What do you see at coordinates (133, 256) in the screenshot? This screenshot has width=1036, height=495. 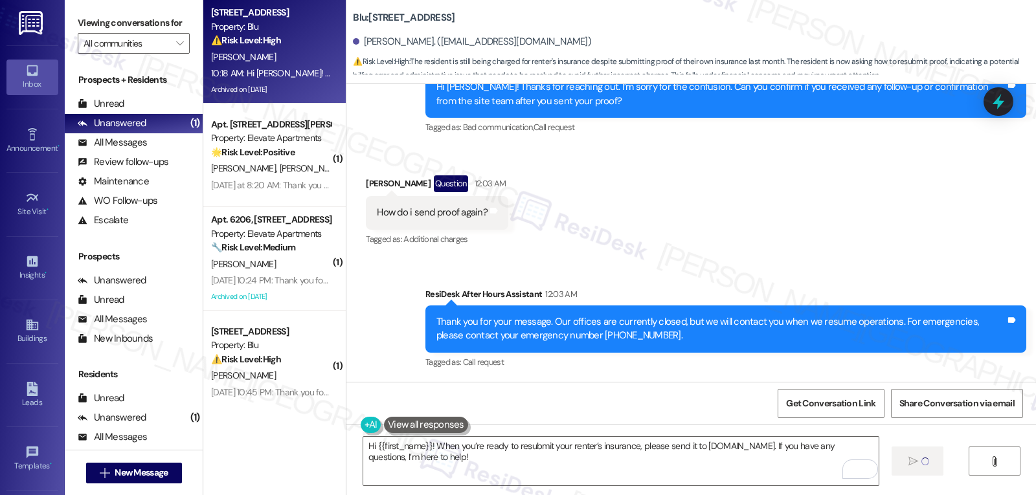 I see `div: Prospects` at bounding box center [133, 256].